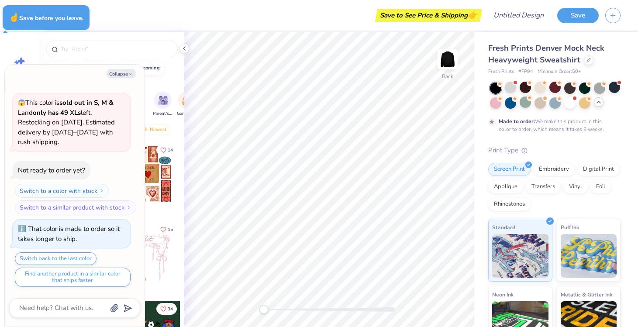 The image size is (638, 327). What do you see at coordinates (526, 72) in the screenshot?
I see `span: # FP94` at bounding box center [526, 72].